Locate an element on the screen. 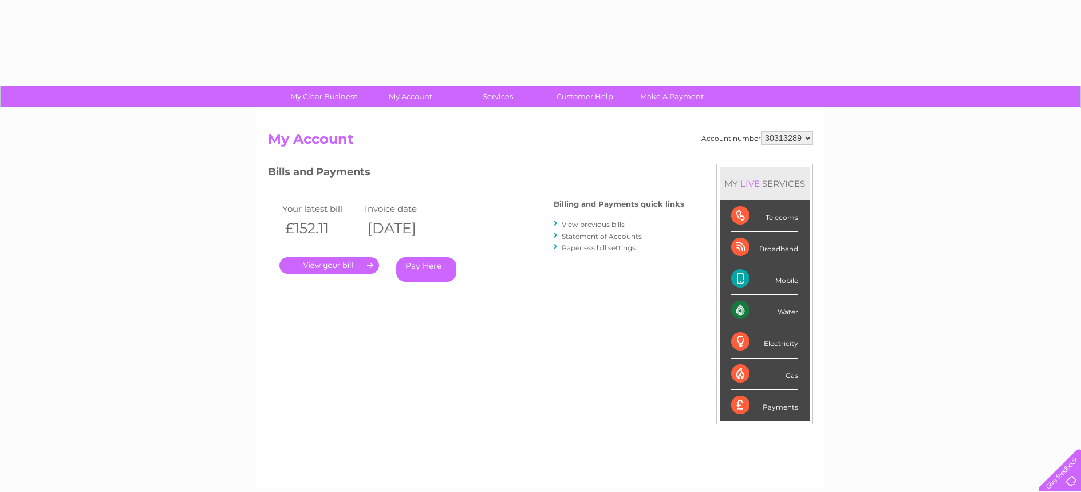 Image resolution: width=1081 pixels, height=492 pixels. a: Services is located at coordinates (497, 96).